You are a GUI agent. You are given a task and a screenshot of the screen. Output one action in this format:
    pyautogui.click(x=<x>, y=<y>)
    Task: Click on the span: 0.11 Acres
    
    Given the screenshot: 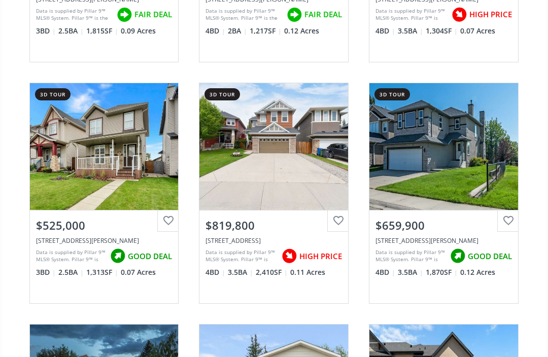 What is the action you would take?
    pyautogui.click(x=307, y=272)
    